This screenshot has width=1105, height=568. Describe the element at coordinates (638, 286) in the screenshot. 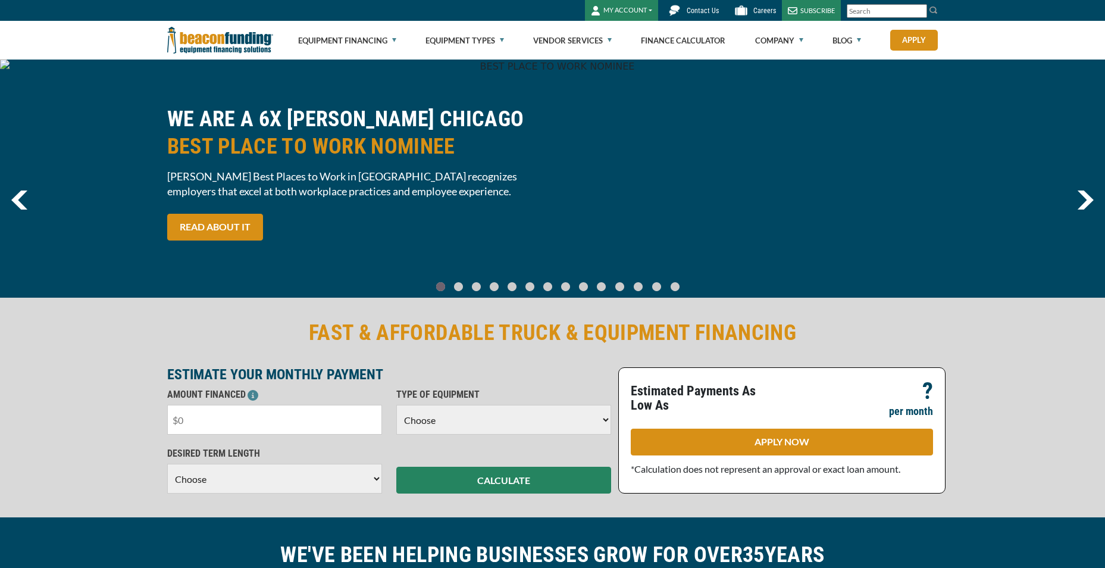

I see `a: Go To Slide 11` at that location.